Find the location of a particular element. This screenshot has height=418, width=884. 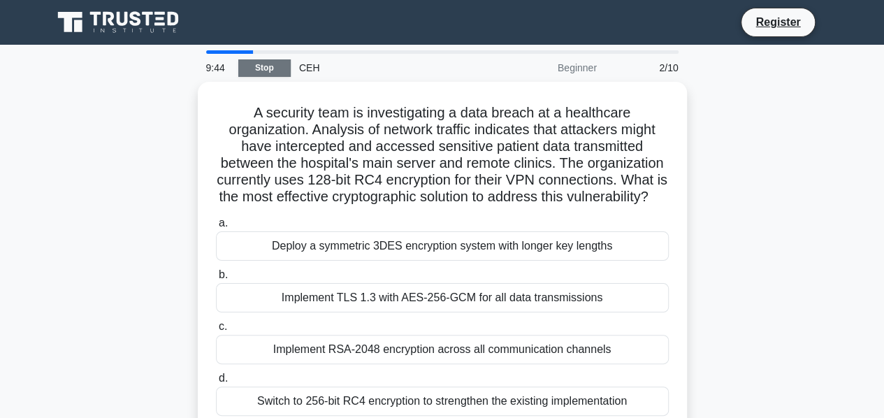

div: Deploy a symmetric 3DES encryption system with longer key lengths is located at coordinates (442, 246).